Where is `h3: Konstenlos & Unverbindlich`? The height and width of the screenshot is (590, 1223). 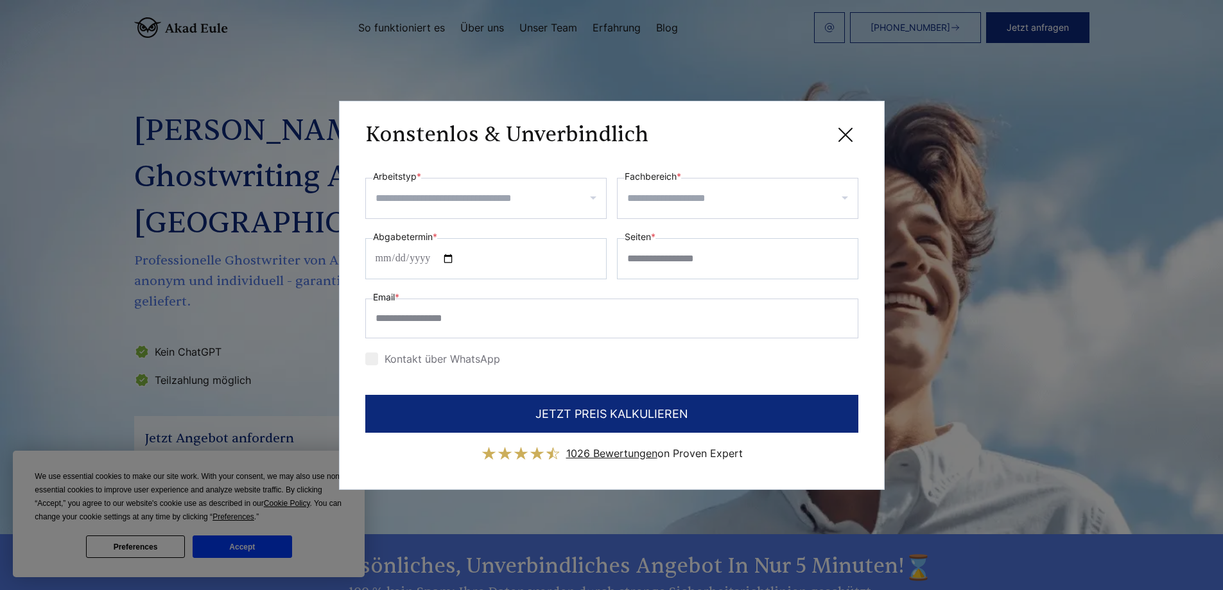
h3: Konstenlos & Unverbindlich is located at coordinates (507, 135).